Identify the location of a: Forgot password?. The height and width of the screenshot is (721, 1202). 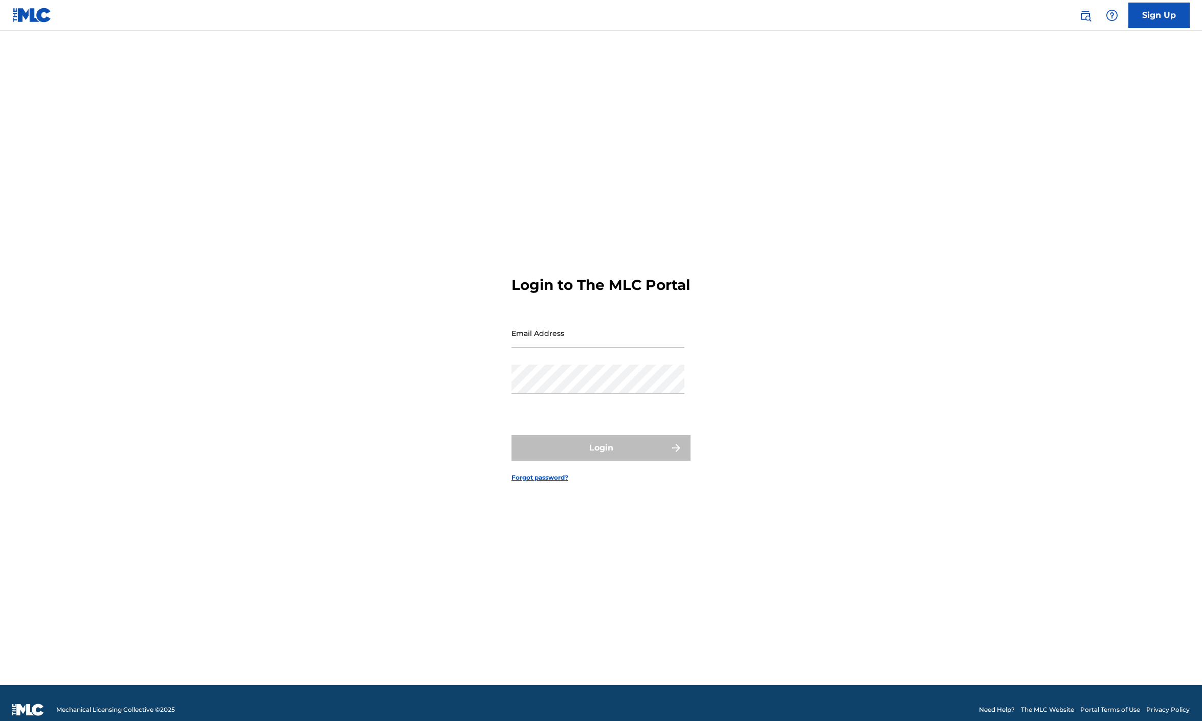
(540, 478).